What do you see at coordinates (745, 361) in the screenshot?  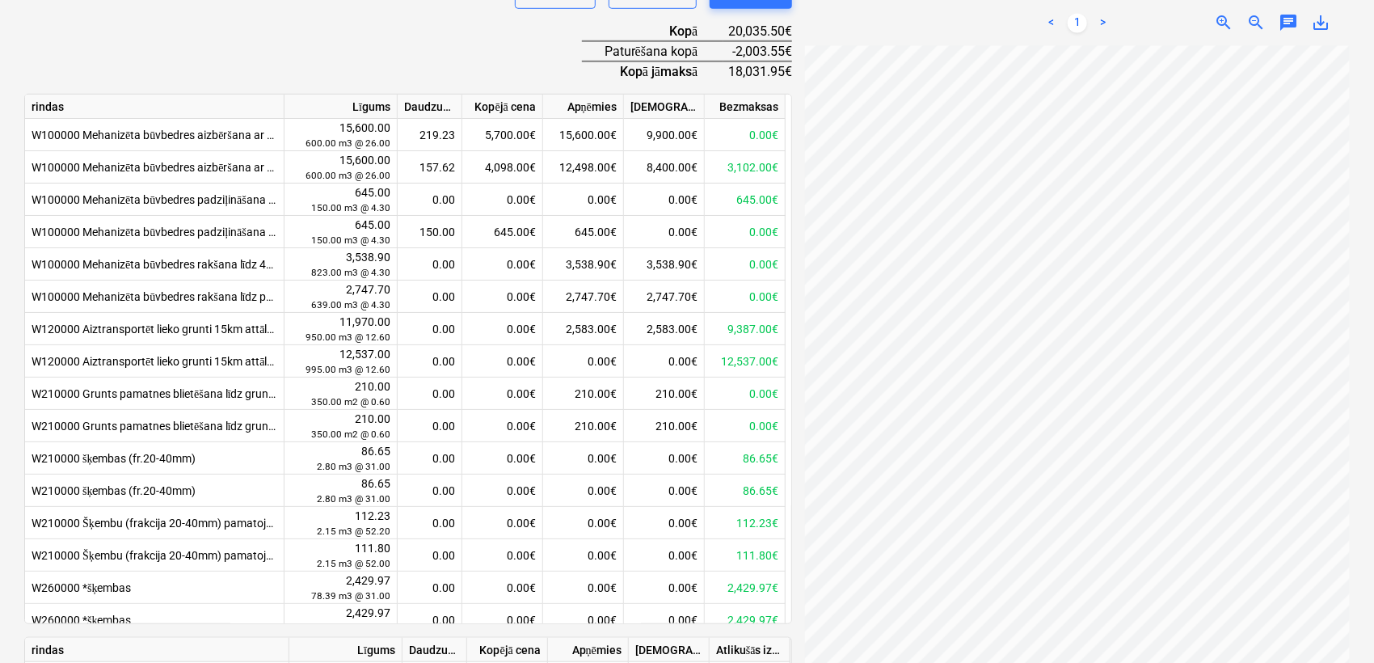 I see `div: 12,537.00€` at bounding box center [745, 361].